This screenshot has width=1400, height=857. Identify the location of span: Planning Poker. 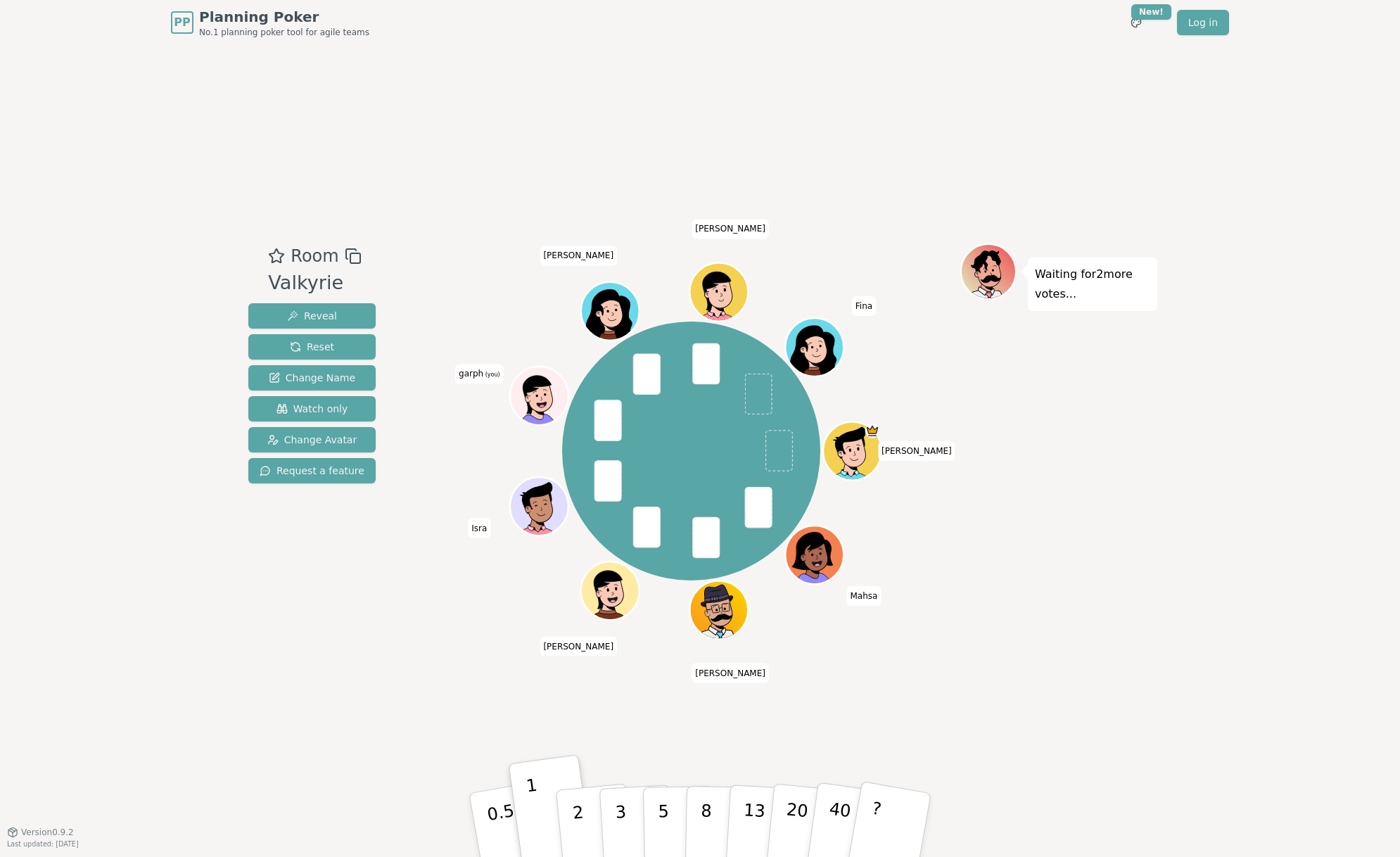
(284, 17).